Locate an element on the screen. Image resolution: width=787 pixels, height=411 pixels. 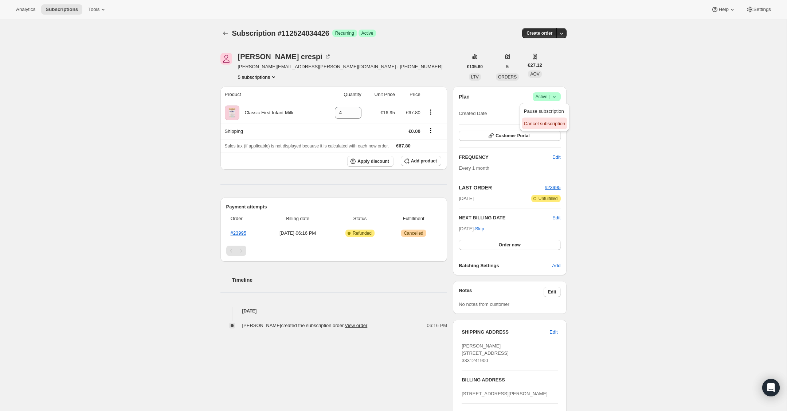
button: €135.60 is located at coordinates (475, 67).